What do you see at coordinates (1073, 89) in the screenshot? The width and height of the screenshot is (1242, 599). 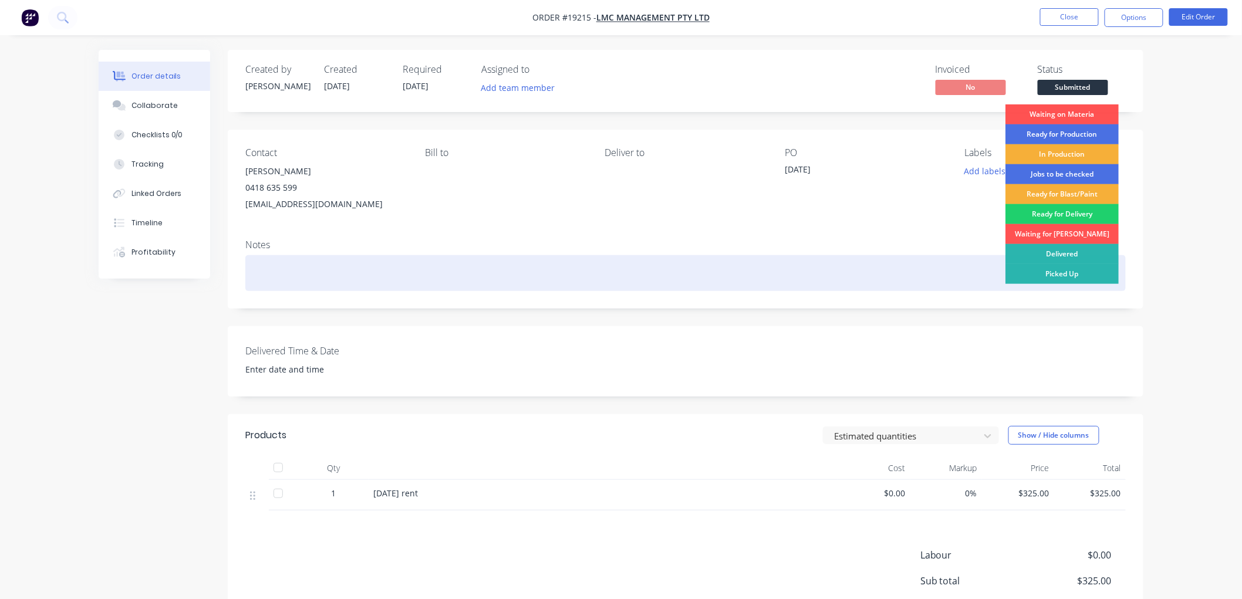 I see `button: Submitted` at bounding box center [1073, 89].